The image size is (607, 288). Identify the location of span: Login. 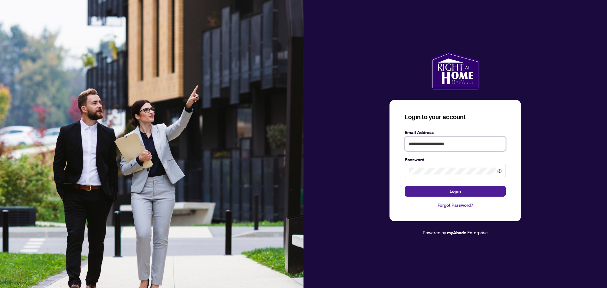
(456, 191).